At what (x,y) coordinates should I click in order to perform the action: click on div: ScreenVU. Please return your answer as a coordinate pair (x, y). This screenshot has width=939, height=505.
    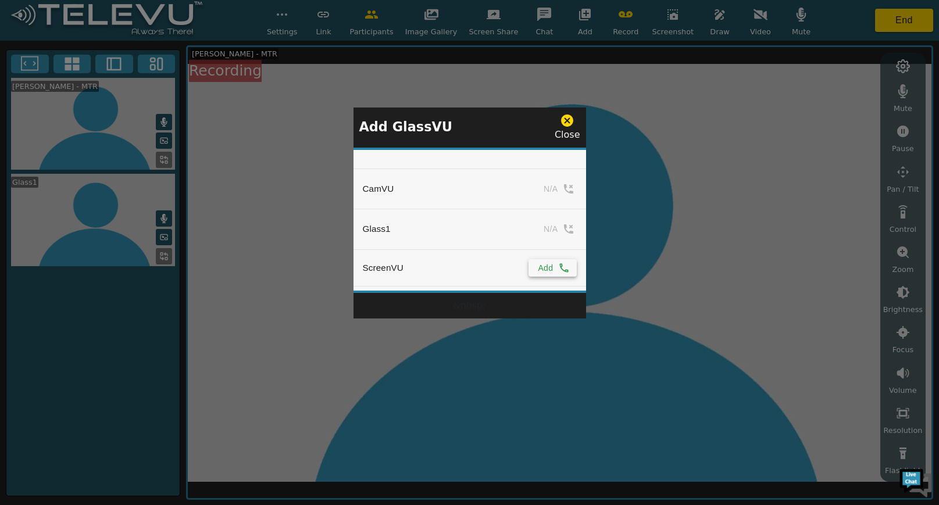
    Looking at the image, I should click on (383, 268).